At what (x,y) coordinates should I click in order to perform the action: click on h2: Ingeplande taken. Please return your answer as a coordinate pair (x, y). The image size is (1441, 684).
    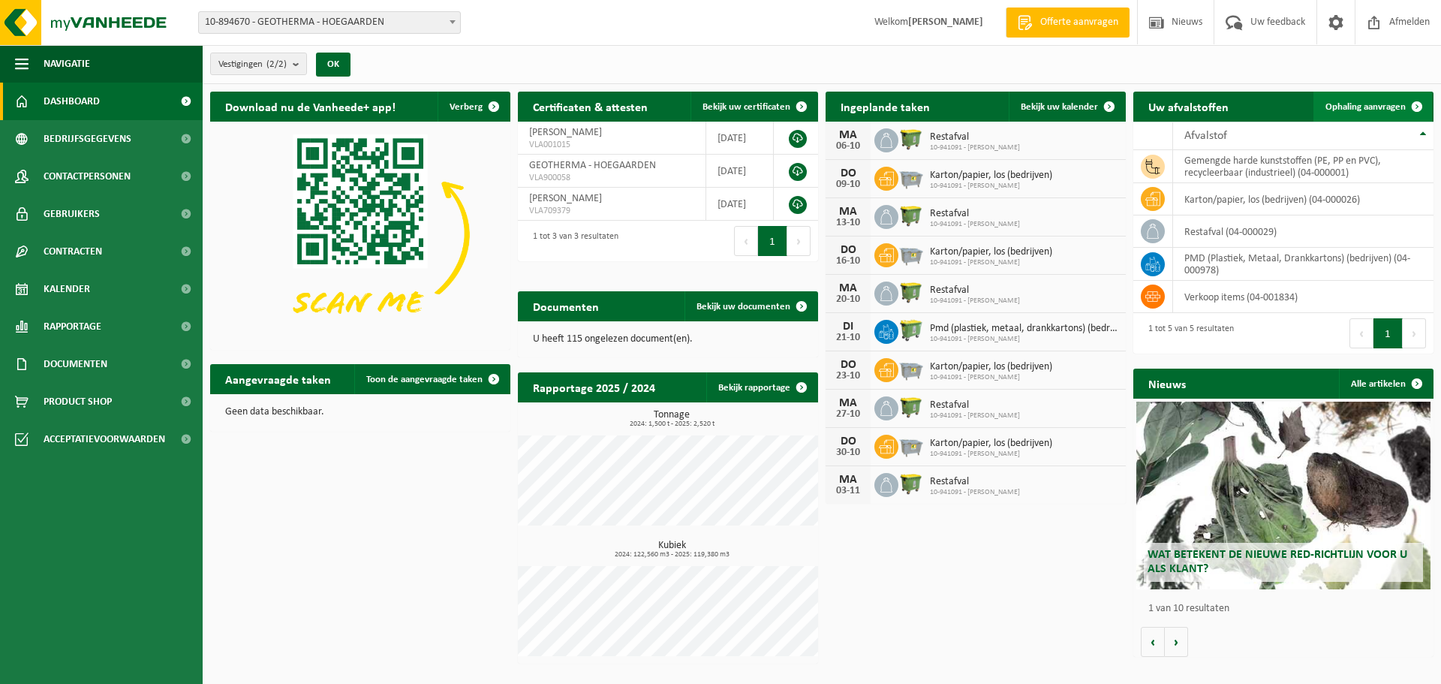
    Looking at the image, I should click on (885, 106).